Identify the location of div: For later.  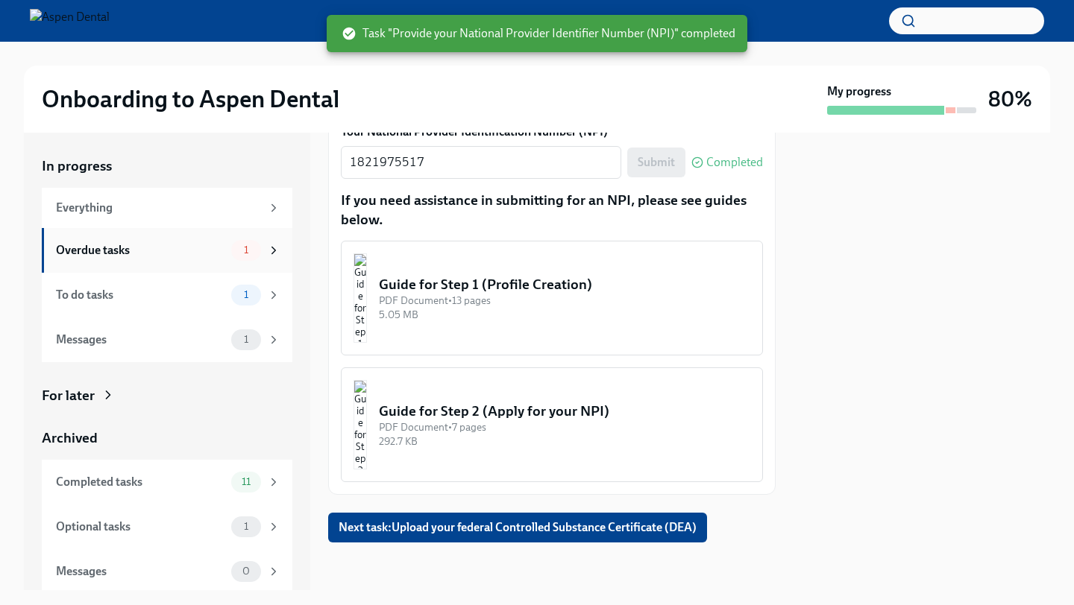
(68, 396).